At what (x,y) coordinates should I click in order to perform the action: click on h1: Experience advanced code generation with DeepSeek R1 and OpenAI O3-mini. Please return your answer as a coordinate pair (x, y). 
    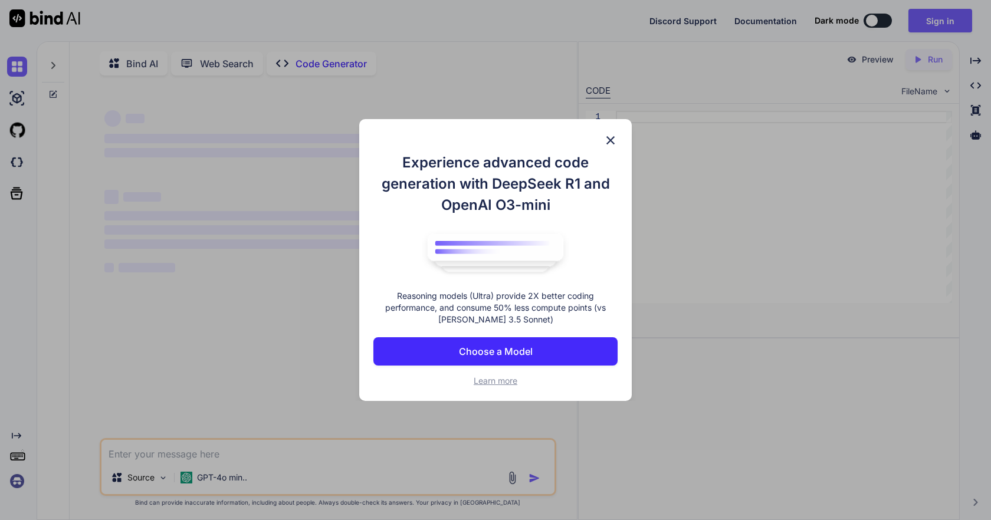
    Looking at the image, I should click on (495, 184).